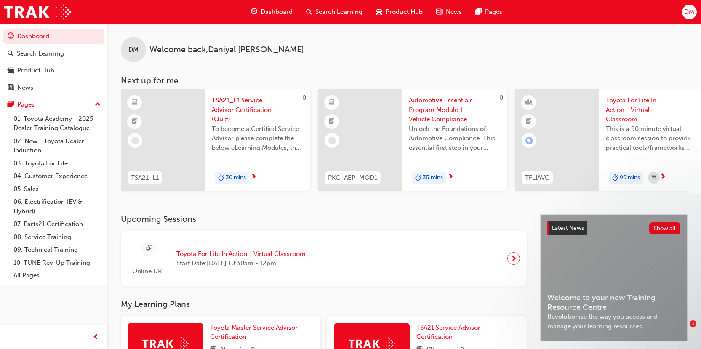  Describe the element at coordinates (216, 140) in the screenshot. I see `a: 0TSA21_L1TSA21_L1 Service Advisor Certification (Quiz)To become a Certified Service Advisor pleas...` at that location.